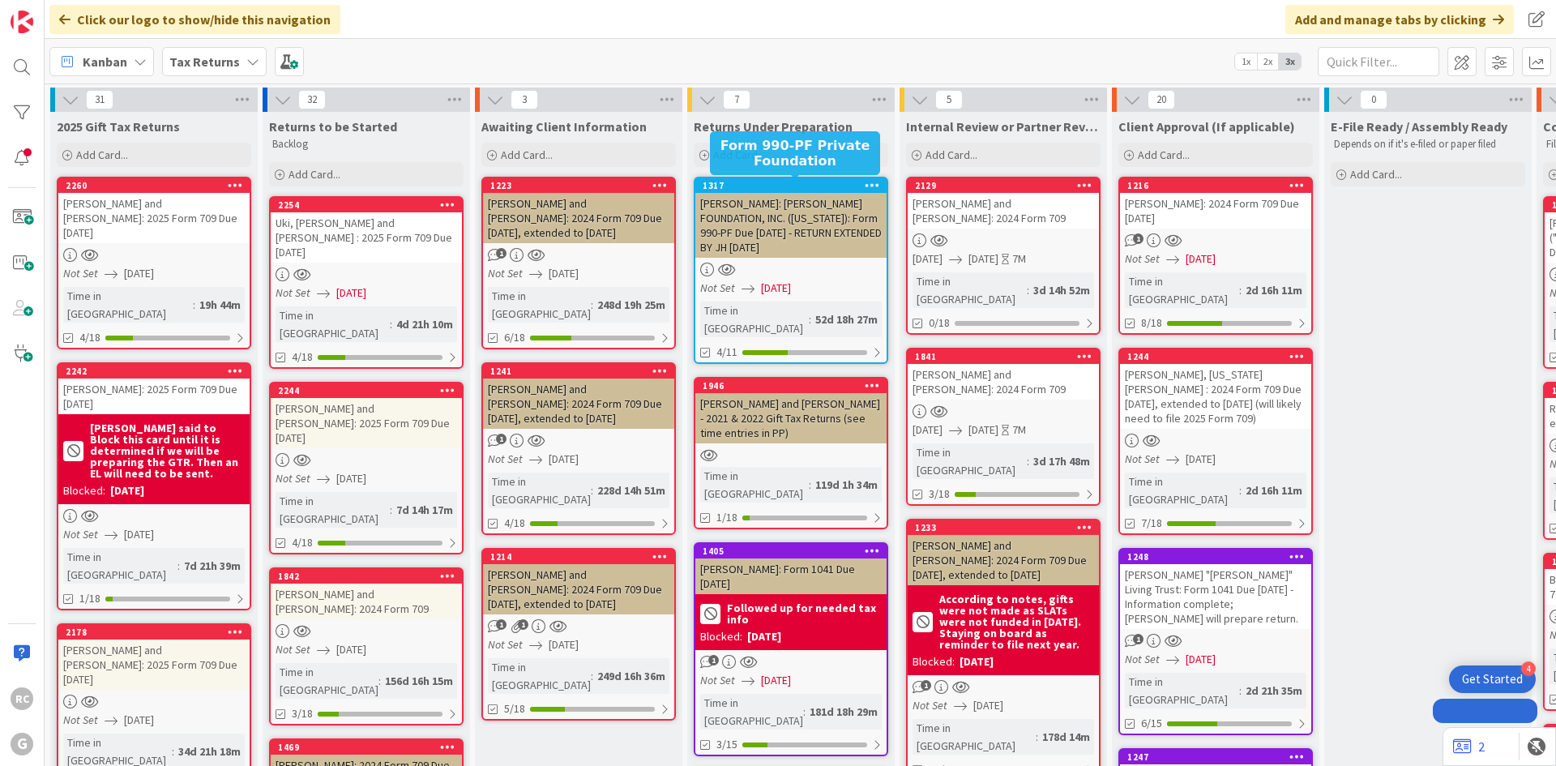 This screenshot has height=766, width=1556. What do you see at coordinates (791, 551) in the screenshot?
I see `div: 1405` at bounding box center [791, 551].